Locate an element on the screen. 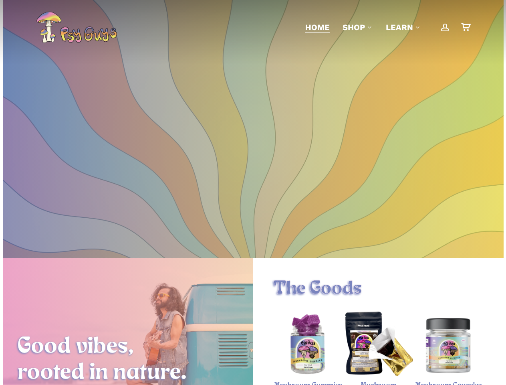 The height and width of the screenshot is (385, 506). a: Home is located at coordinates (317, 27).